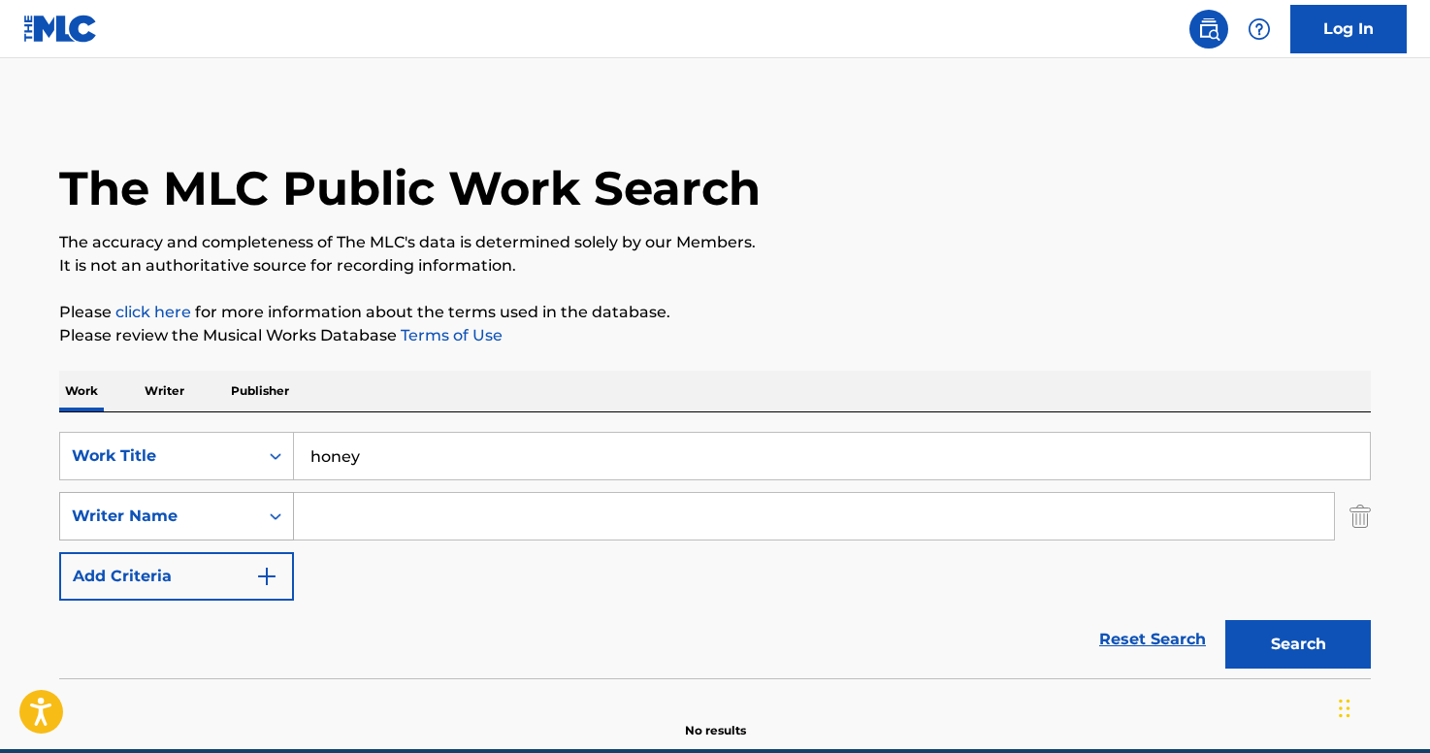  I want to click on div: Chat Widget, so click(1382, 706).